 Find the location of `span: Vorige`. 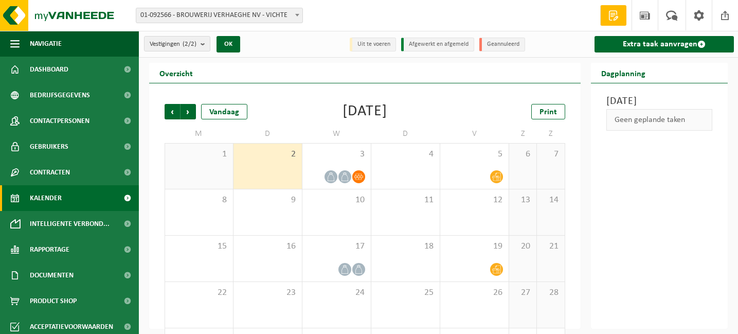

span: Vorige is located at coordinates (172, 112).